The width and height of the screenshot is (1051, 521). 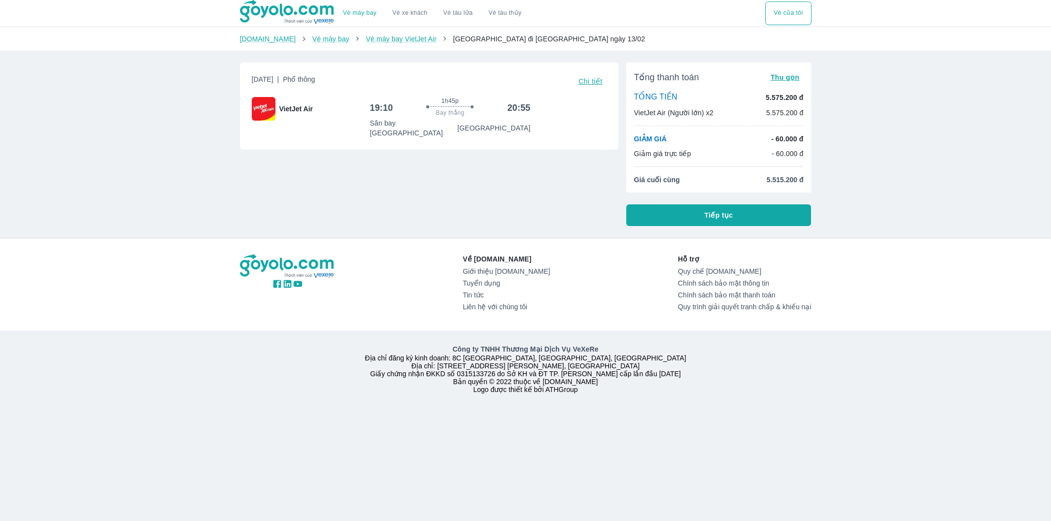 I want to click on button: Chi tiết, so click(x=590, y=81).